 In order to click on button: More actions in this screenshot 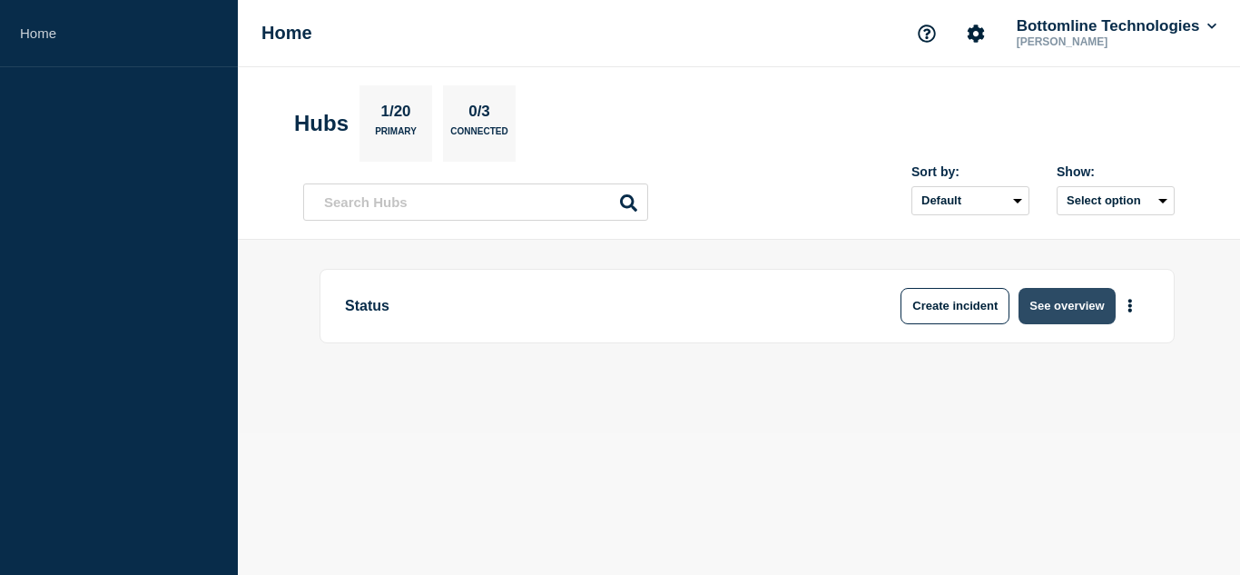, I will do `click(1130, 305)`.